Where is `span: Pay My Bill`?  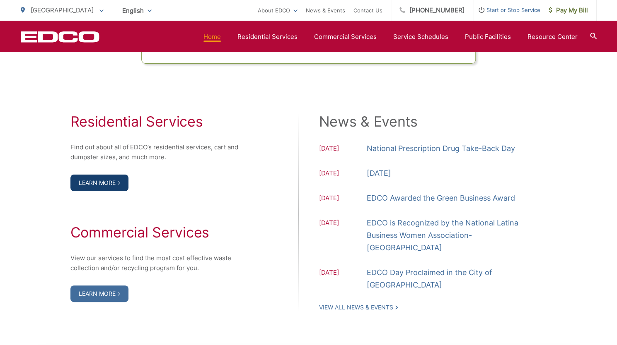 span: Pay My Bill is located at coordinates (568, 10).